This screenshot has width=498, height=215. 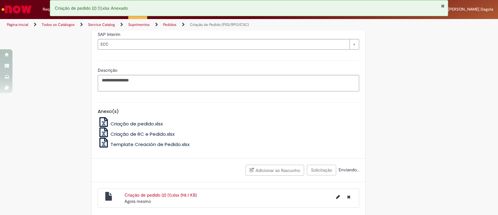 I want to click on ul: Trilhas de página, so click(x=166, y=25).